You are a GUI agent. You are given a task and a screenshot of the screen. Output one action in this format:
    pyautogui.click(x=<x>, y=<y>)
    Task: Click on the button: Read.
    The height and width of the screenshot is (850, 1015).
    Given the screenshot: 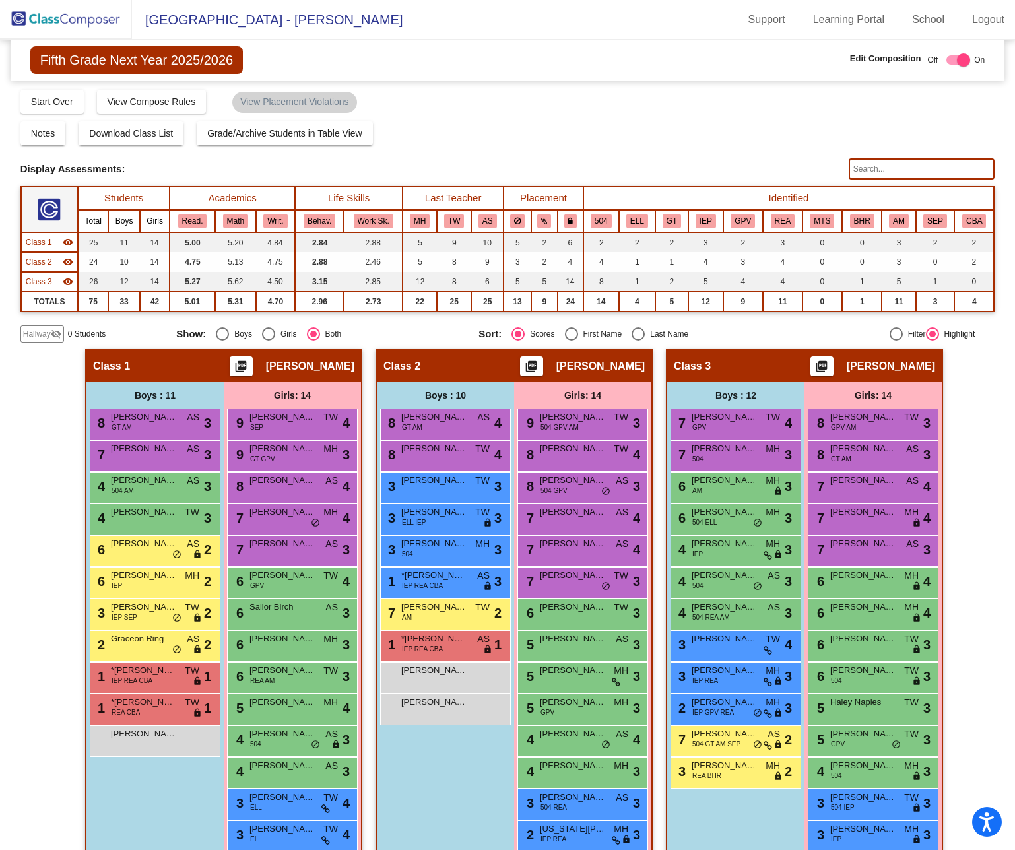 What is the action you would take?
    pyautogui.click(x=193, y=221)
    